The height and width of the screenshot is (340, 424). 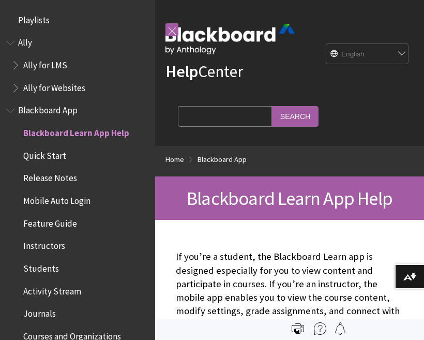 I want to click on nav: Book outline for Anthology Ally Help, so click(x=78, y=65).